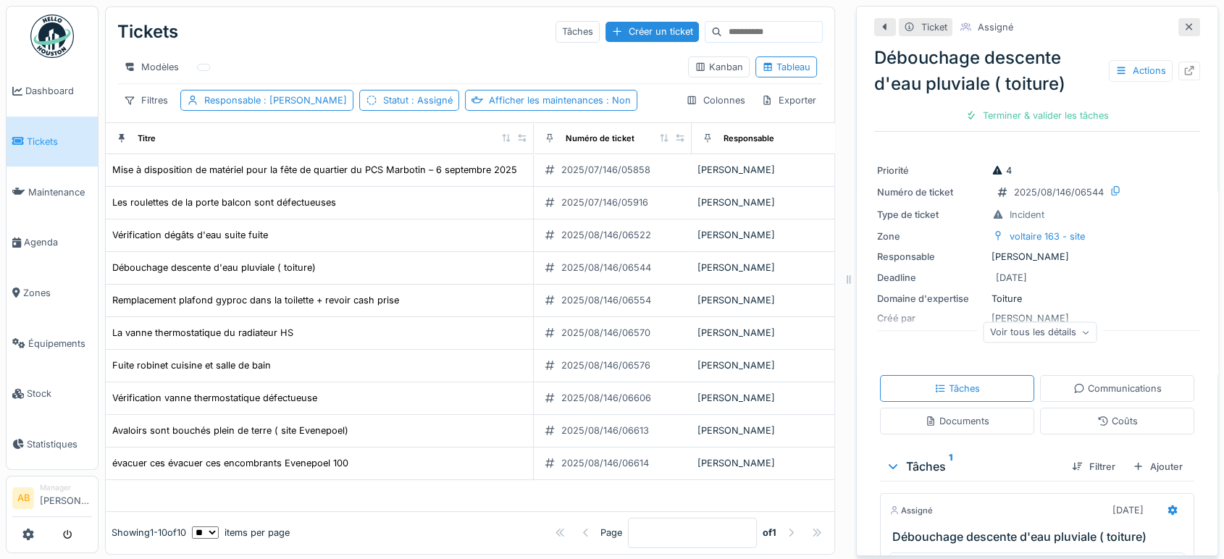 The width and height of the screenshot is (1224, 559). Describe the element at coordinates (230, 463) in the screenshot. I see `div: évacuer ces évacuer ces encombrants Evenepoel 100` at that location.